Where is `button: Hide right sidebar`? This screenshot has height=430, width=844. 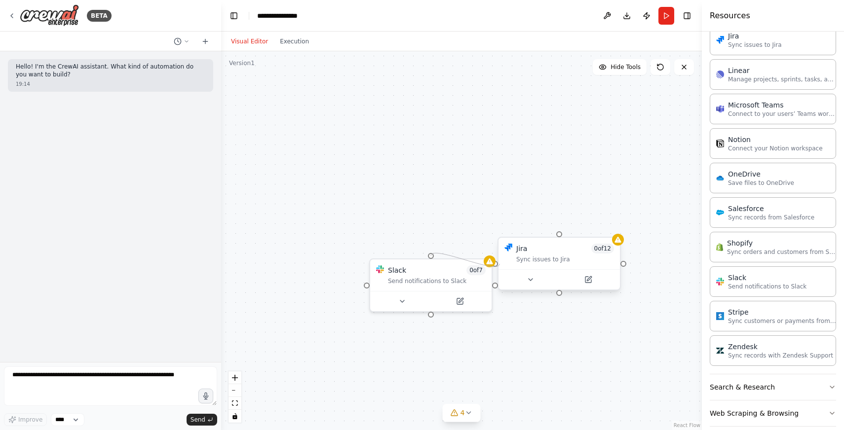
button: Hide right sidebar is located at coordinates (687, 16).